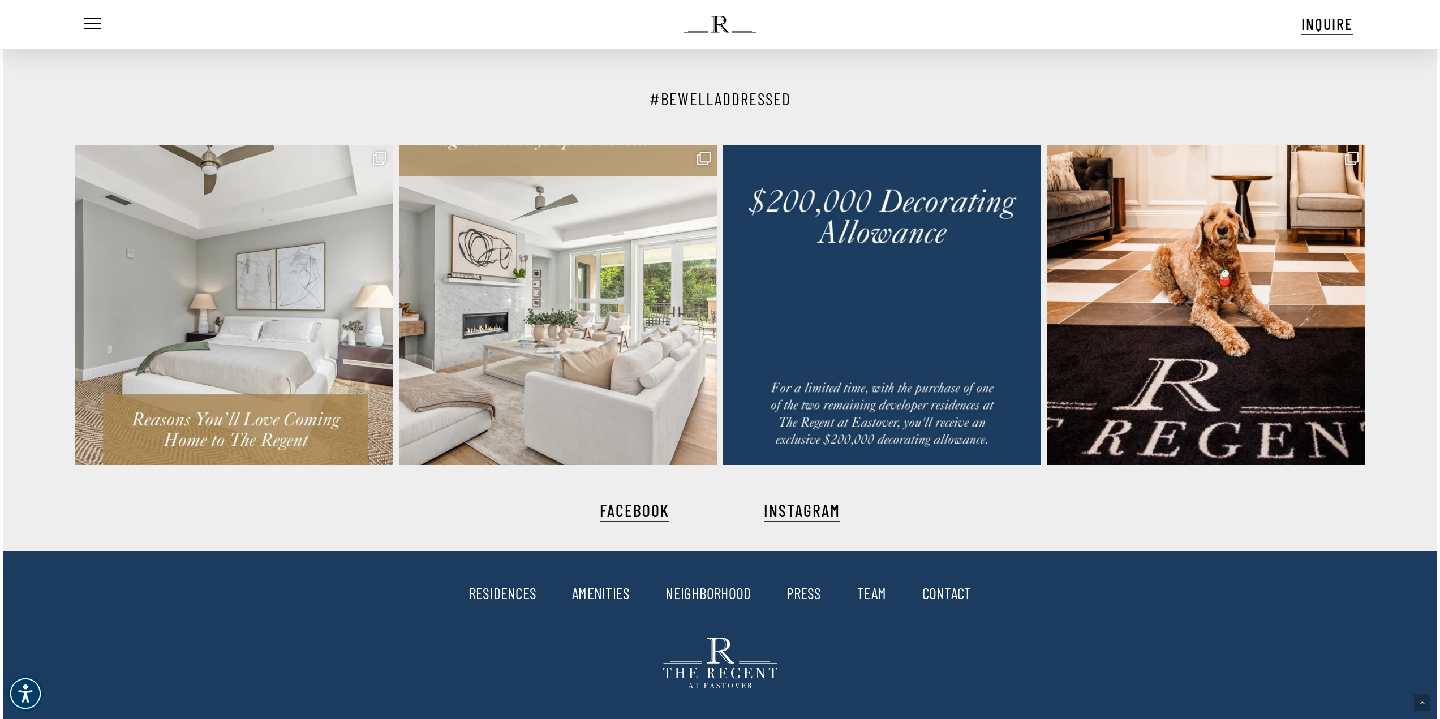 The height and width of the screenshot is (719, 1440). I want to click on a: PRESS, so click(803, 593).